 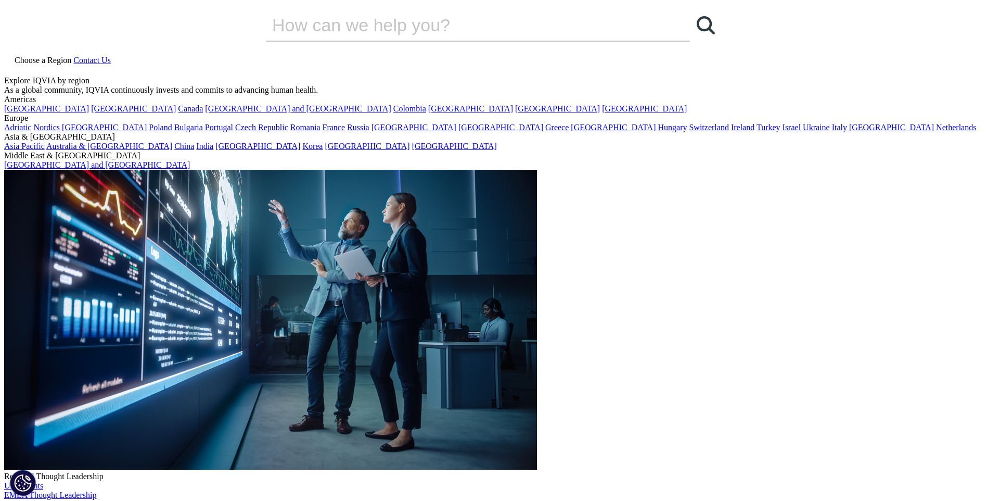 I want to click on div: Europe, so click(x=493, y=118).